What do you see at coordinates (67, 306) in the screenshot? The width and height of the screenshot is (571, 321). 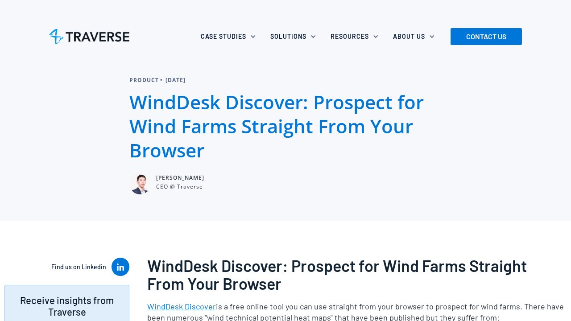 I see `div: Receive insights from Traverse` at bounding box center [67, 306].